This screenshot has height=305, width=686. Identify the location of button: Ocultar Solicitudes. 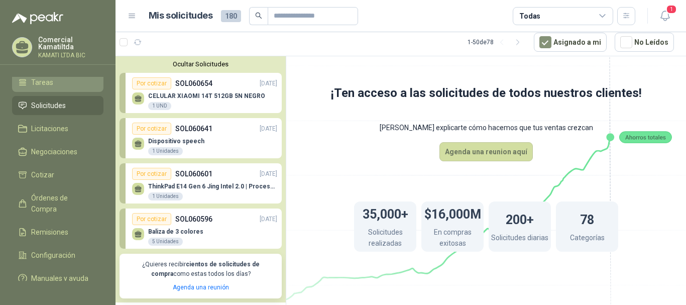
(200, 64).